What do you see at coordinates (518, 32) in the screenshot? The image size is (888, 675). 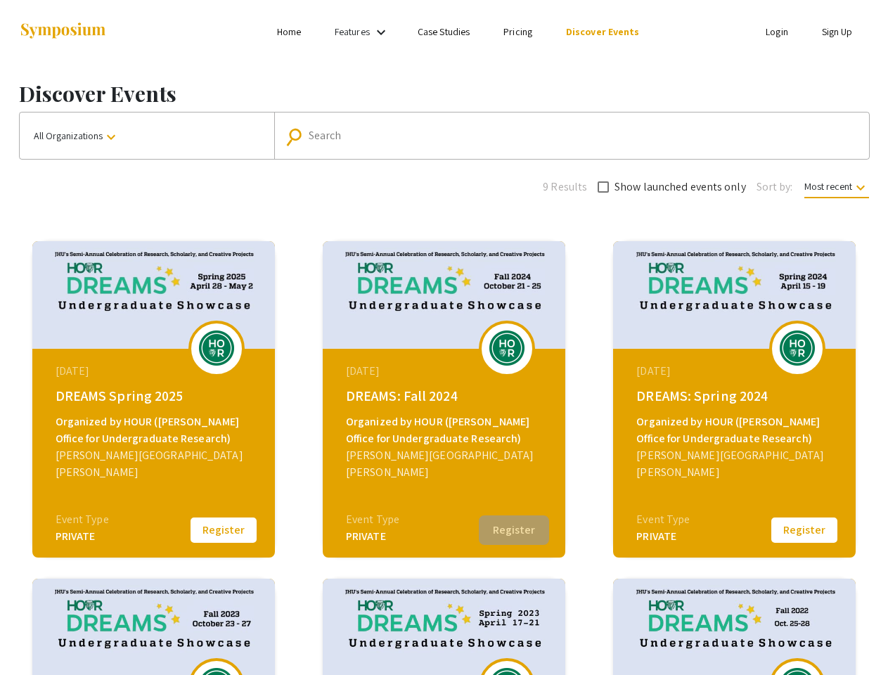 I see `a: Pricing` at bounding box center [518, 32].